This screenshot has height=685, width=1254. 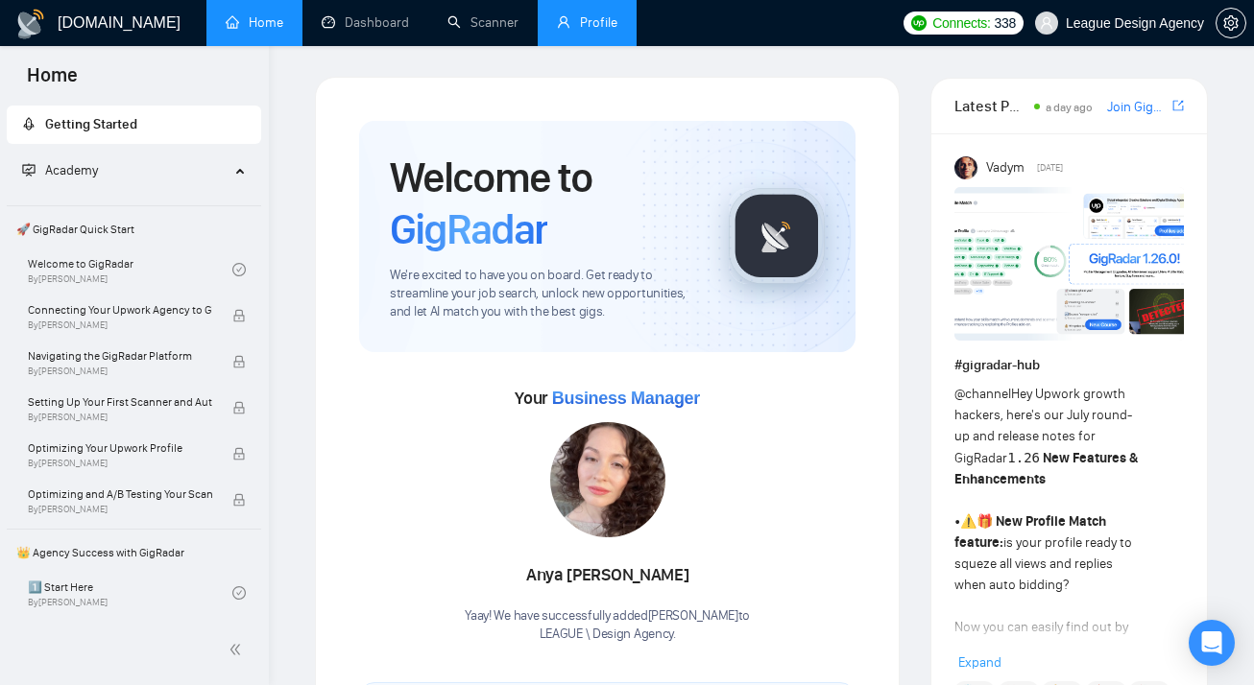 What do you see at coordinates (1005, 168) in the screenshot?
I see `span: Vadym` at bounding box center [1005, 168].